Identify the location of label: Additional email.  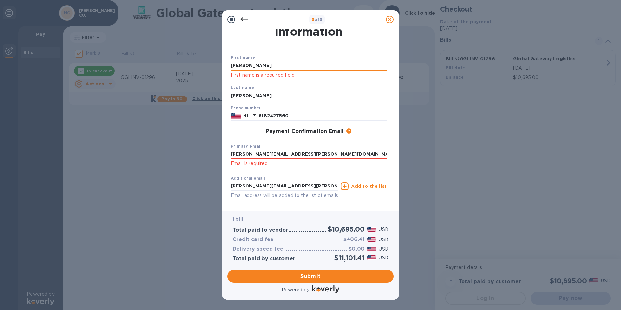
(248, 178).